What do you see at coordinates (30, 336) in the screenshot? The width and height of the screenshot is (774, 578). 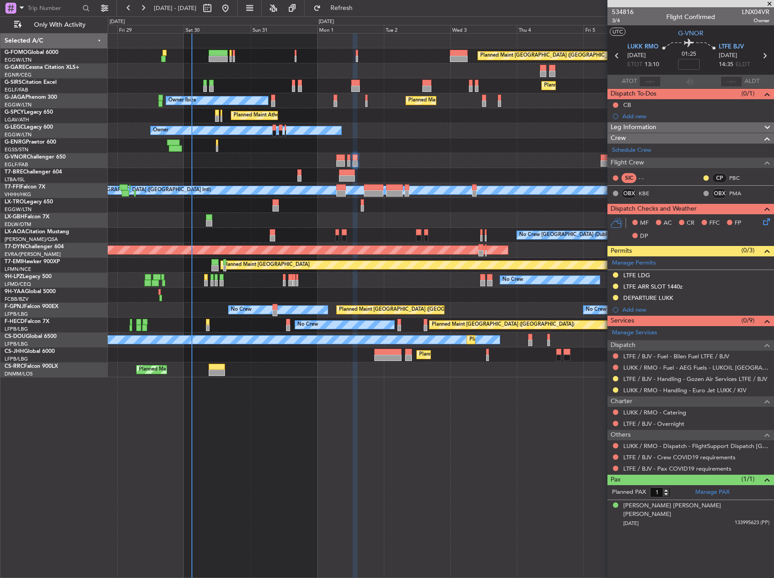 I see `a: CS-DOUGlobal 6500` at bounding box center [30, 336].